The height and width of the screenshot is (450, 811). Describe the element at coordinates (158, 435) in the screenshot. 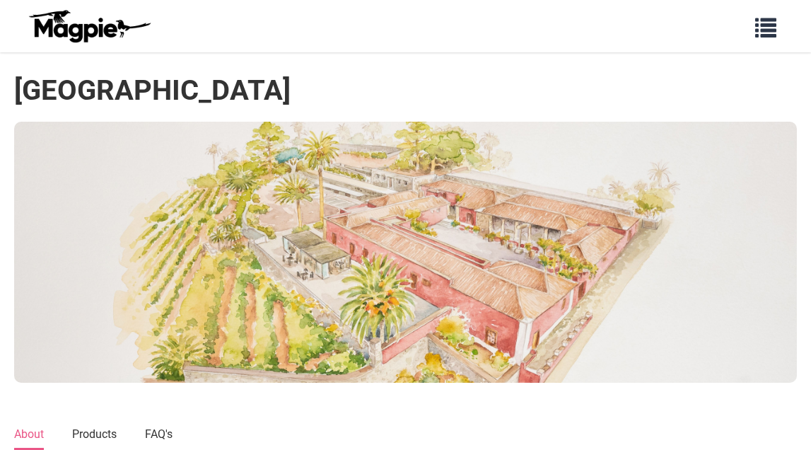

I see `a: FAQ's` at that location.